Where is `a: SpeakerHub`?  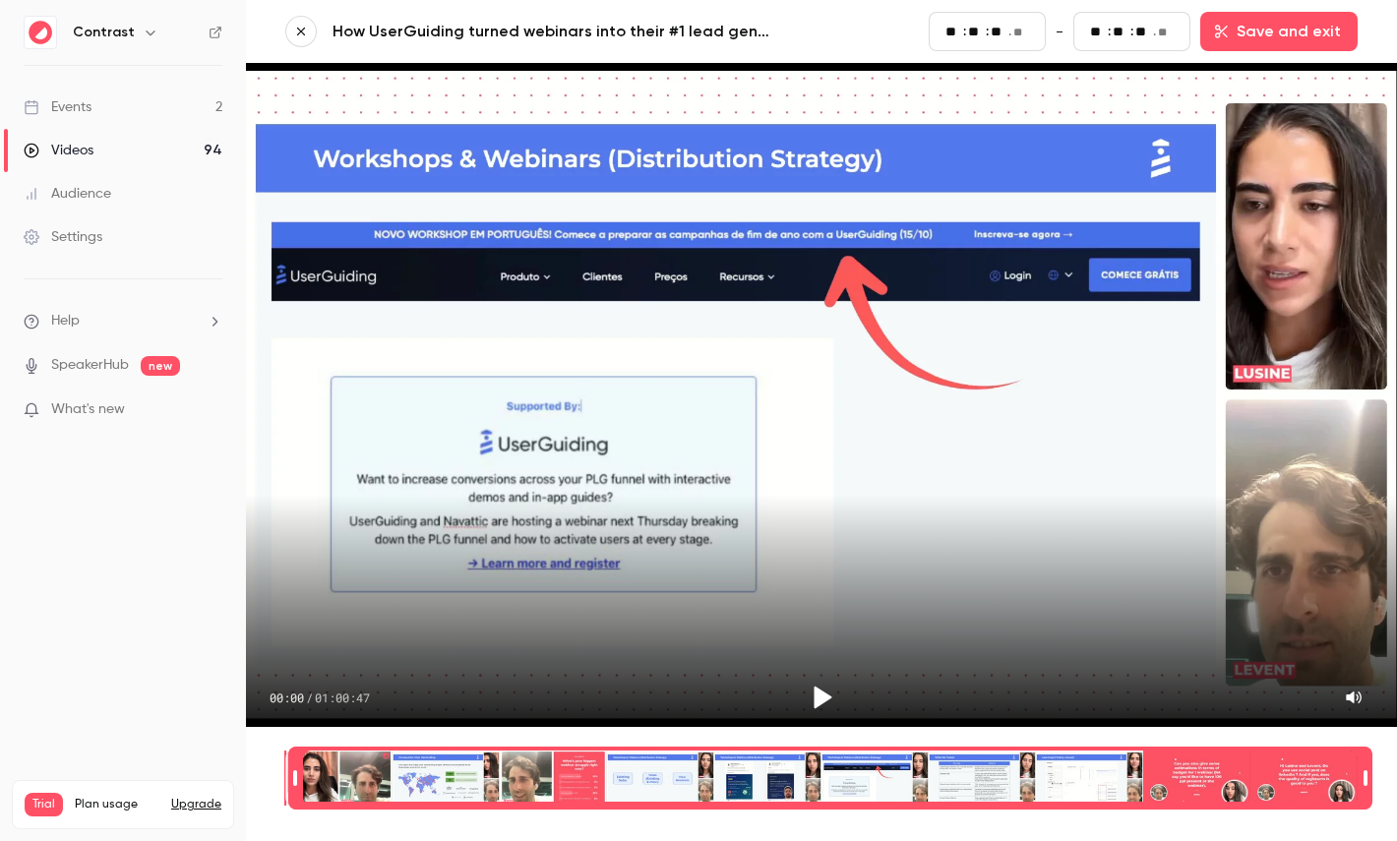
a: SpeakerHub is located at coordinates (90, 365).